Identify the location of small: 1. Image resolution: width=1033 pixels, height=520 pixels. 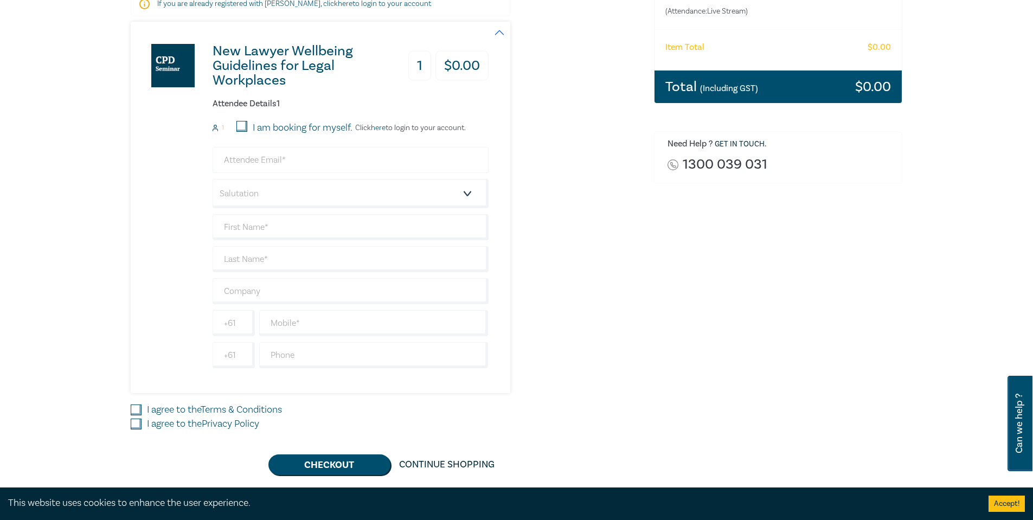
(223, 128).